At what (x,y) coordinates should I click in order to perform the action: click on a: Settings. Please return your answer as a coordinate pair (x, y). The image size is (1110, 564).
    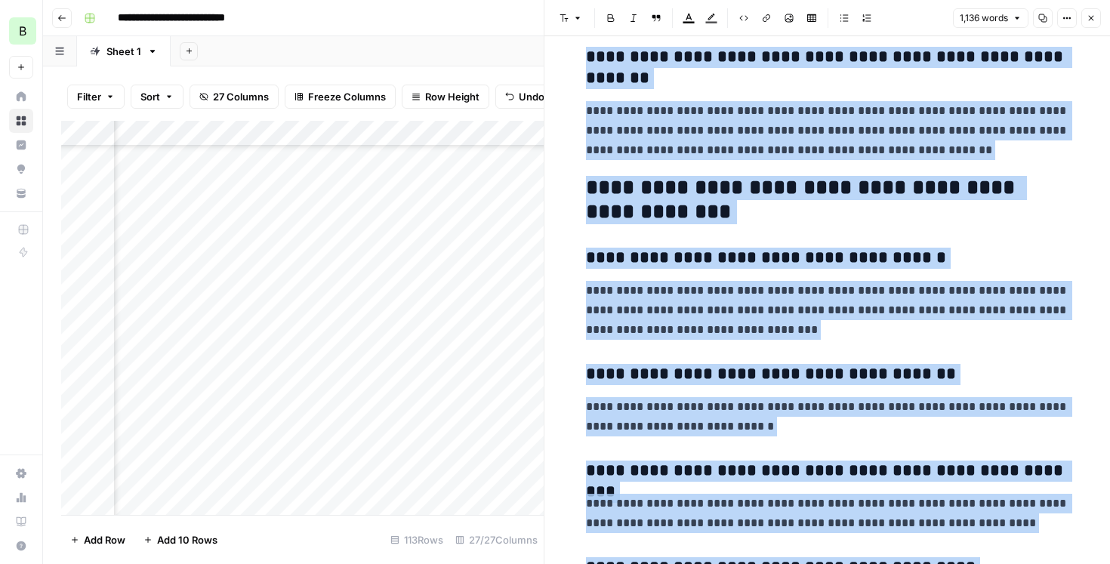
    Looking at the image, I should click on (21, 473).